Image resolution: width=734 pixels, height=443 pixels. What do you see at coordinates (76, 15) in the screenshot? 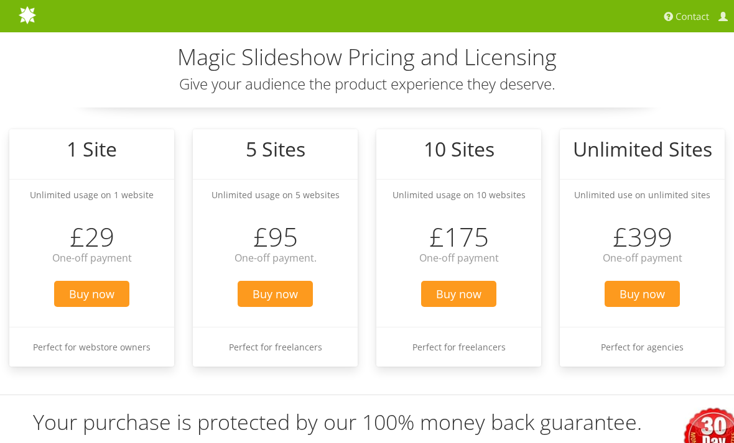
I see `img: MagicToolbox.com - Image tools for your website` at bounding box center [76, 15].